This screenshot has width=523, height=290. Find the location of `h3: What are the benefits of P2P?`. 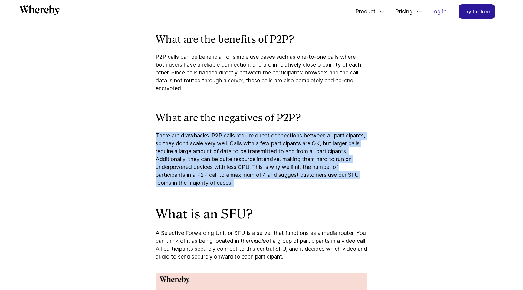

h3: What are the benefits of P2P? is located at coordinates (262, 40).